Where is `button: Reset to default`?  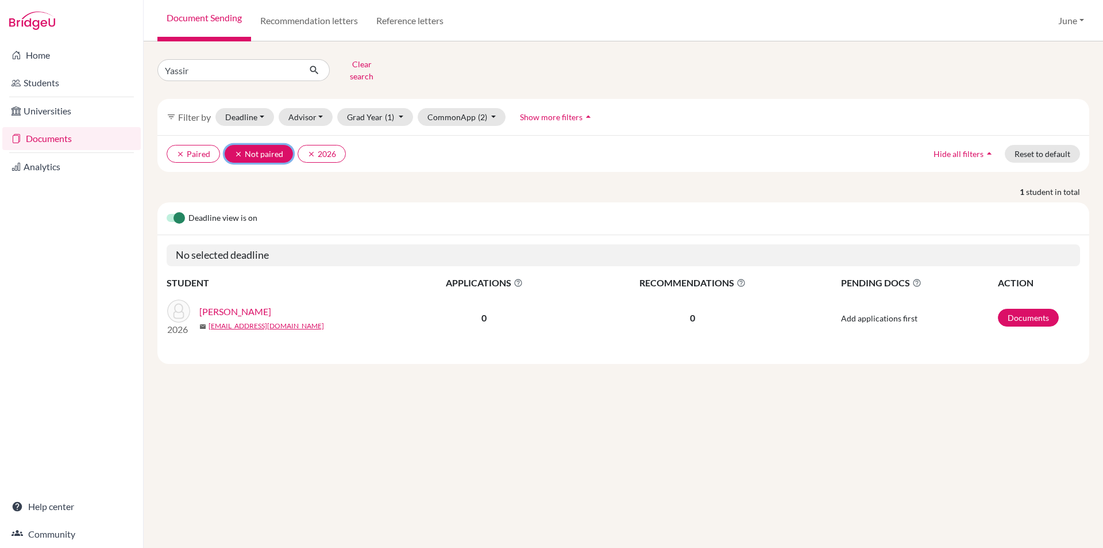
button: Reset to default is located at coordinates (1042, 153).